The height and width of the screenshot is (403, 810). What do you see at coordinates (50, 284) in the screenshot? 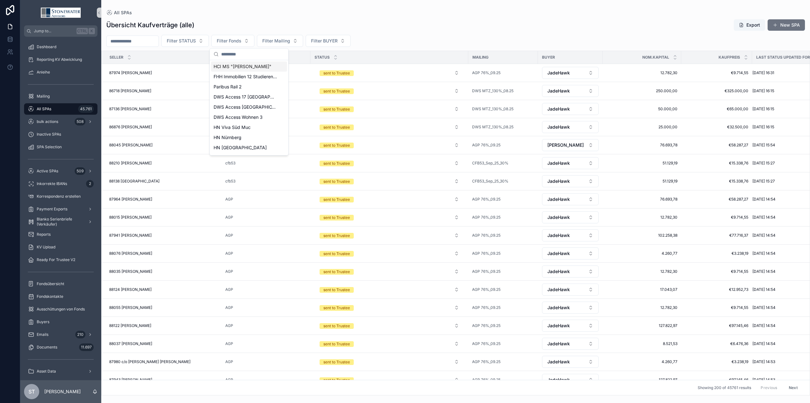
I see `span: Fondsübersicht` at bounding box center [50, 284].